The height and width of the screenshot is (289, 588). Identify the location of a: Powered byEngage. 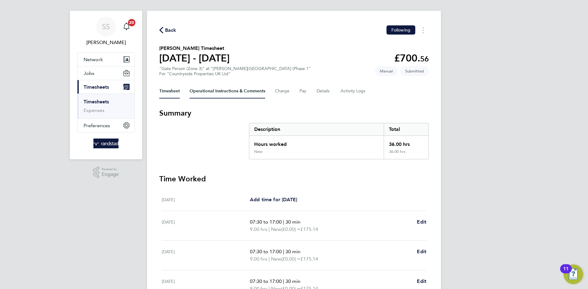
(106, 173).